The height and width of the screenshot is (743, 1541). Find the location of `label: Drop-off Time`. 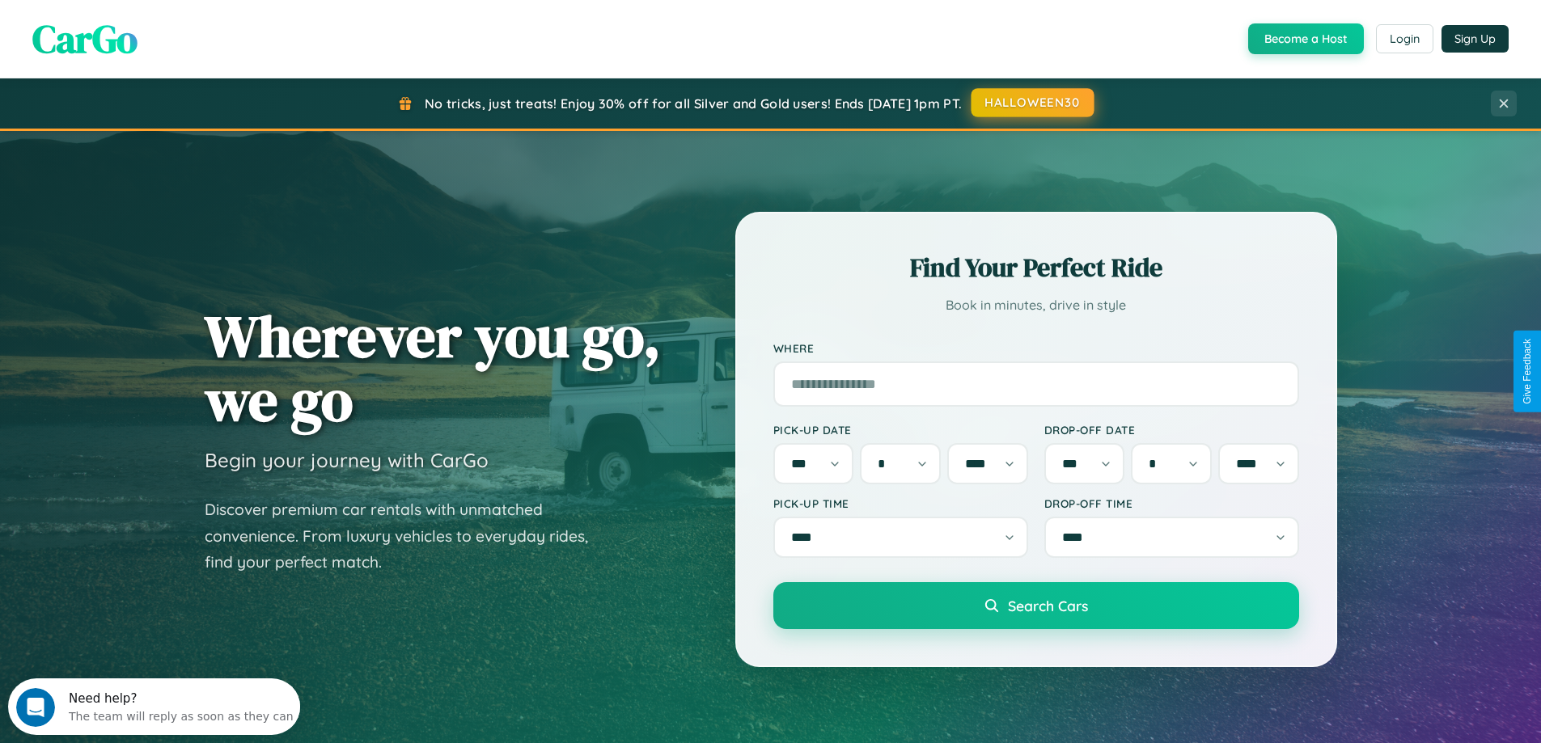

label: Drop-off Time is located at coordinates (1171, 503).